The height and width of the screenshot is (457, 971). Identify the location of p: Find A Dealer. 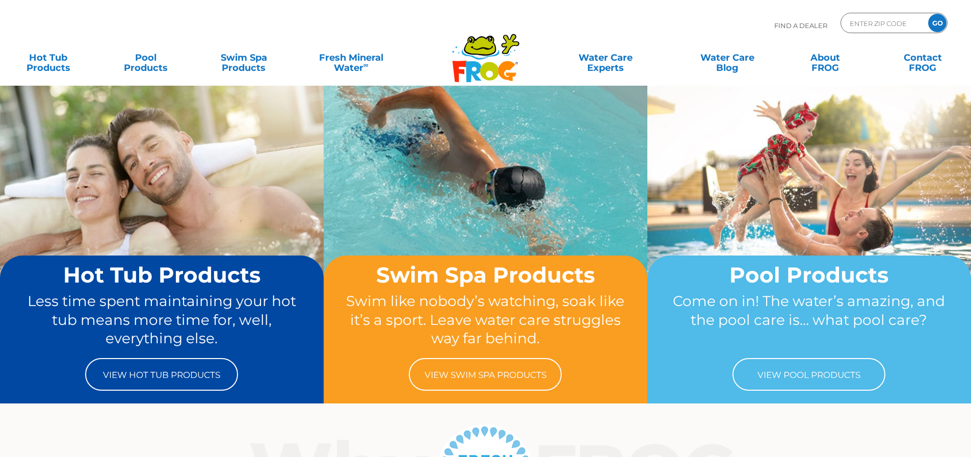
(801, 25).